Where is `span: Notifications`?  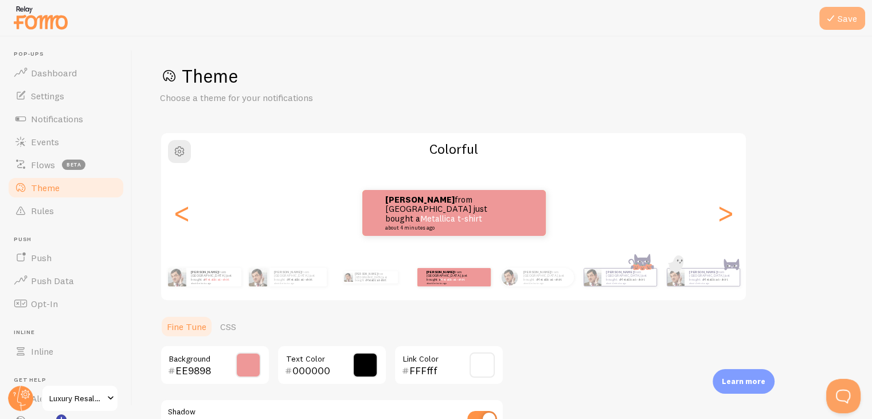
span: Notifications is located at coordinates (57, 119).